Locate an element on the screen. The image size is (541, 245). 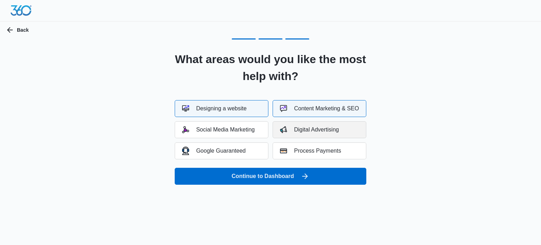
button: Content Marketing & SEO is located at coordinates (320, 109).